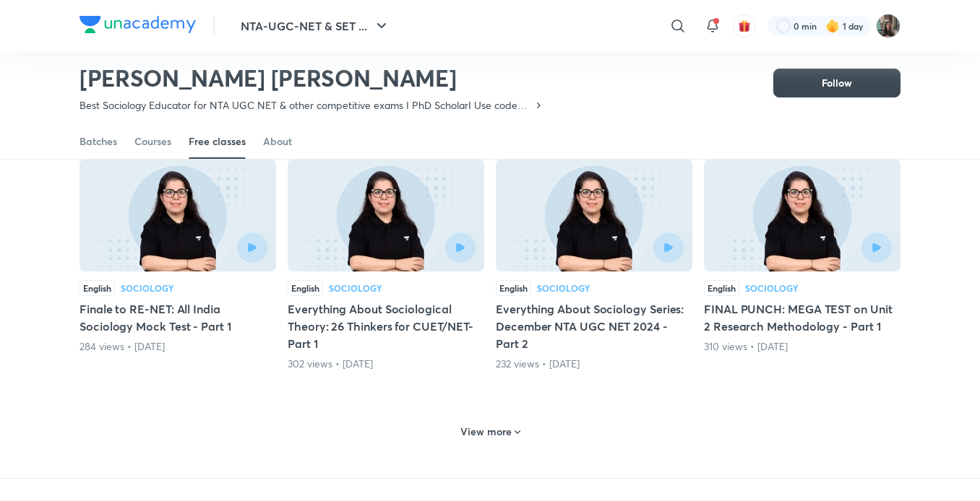  What do you see at coordinates (217, 142) in the screenshot?
I see `a: Free classes` at bounding box center [217, 142].